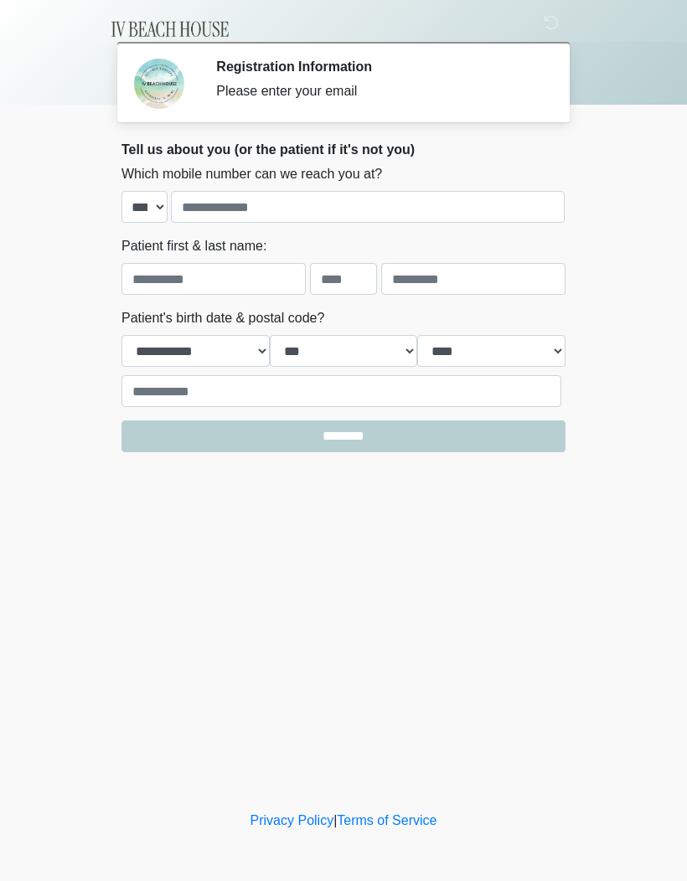 This screenshot has width=687, height=881. I want to click on img: Agent Avatar, so click(159, 84).